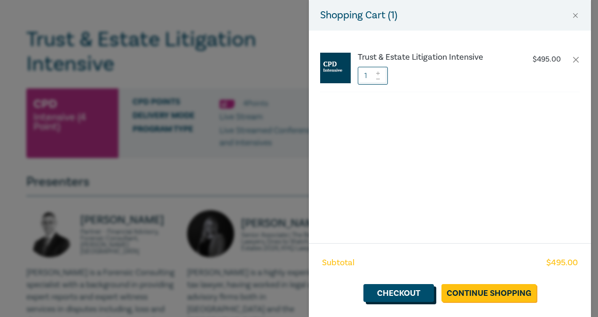 The image size is (598, 317). Describe the element at coordinates (489, 293) in the screenshot. I see `a: Continue Shopping` at that location.